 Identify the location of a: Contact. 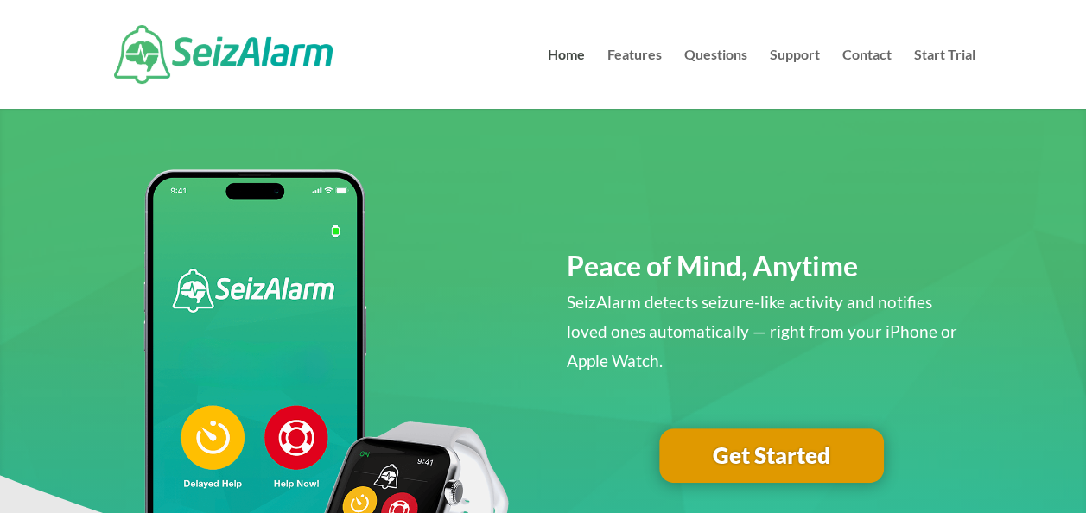
(867, 79).